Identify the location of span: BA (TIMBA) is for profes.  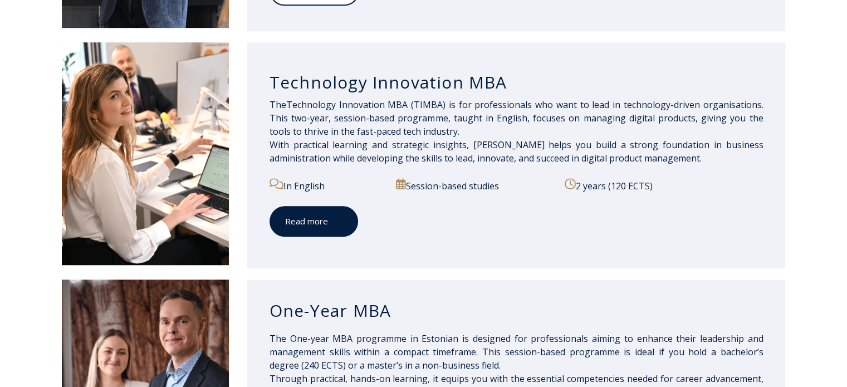
(449, 105).